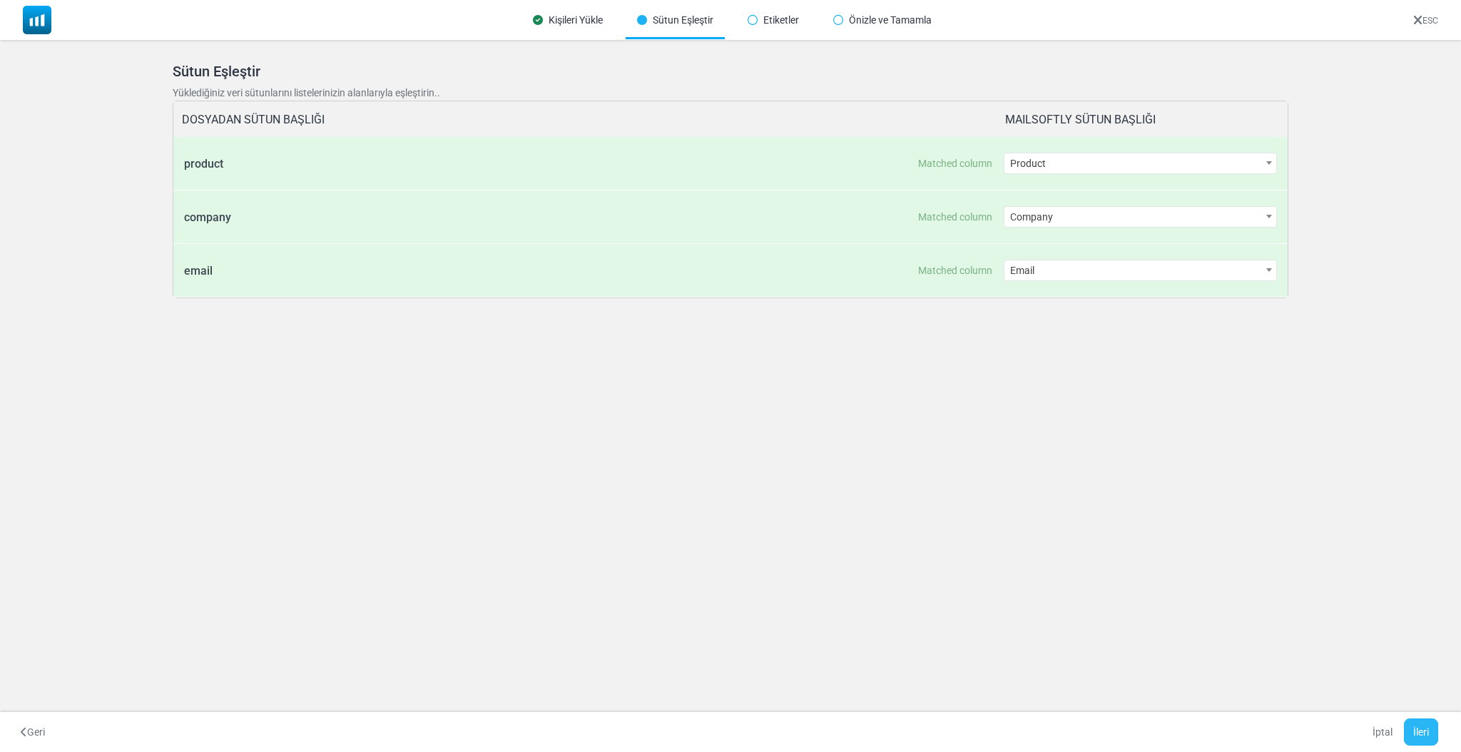 The width and height of the screenshot is (1461, 752). What do you see at coordinates (882, 20) in the screenshot?
I see `div: Önizle ve Tamamla` at bounding box center [882, 20].